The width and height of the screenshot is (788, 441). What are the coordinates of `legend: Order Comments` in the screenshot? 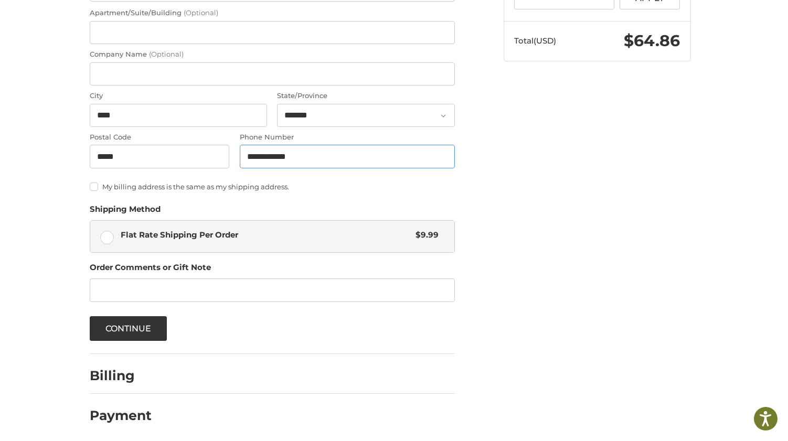 It's located at (150, 270).